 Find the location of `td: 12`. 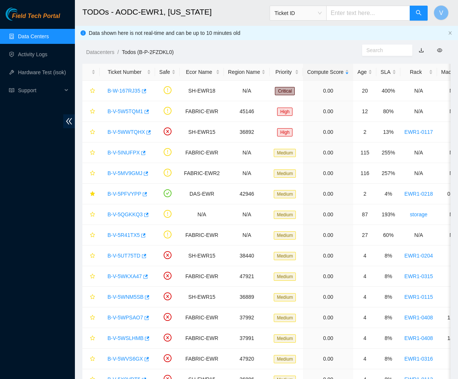

td: 12 is located at coordinates (365, 111).